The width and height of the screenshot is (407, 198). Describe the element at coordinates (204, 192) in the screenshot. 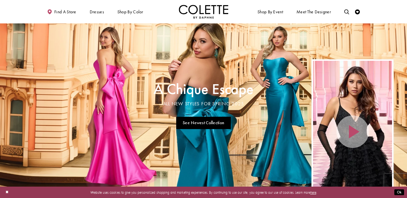

I see `p: Website uses cookies to give you personalized shopping and marketing experiences. By continuing t...` at that location.